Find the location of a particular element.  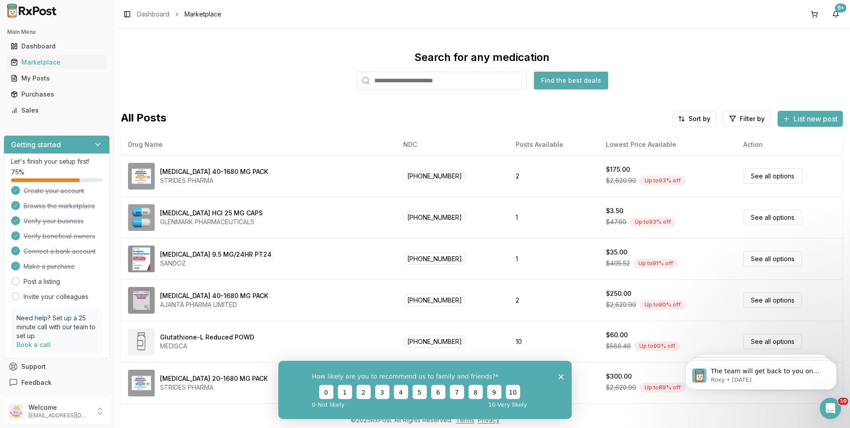

a: Purchases is located at coordinates (56, 94).